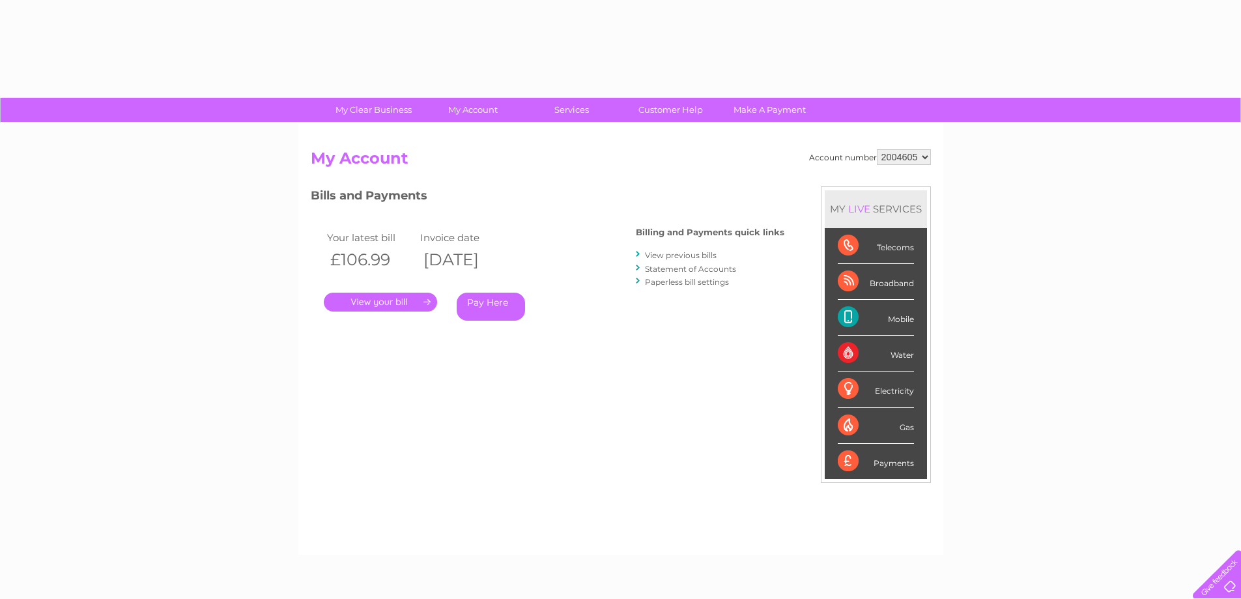  Describe the element at coordinates (875, 461) in the screenshot. I see `div: Payments` at that location.